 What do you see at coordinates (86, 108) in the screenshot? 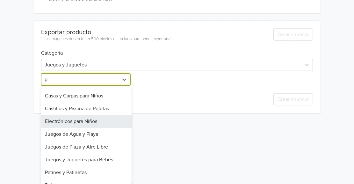
I see `div: Castillos y Piscina de Pelotas` at bounding box center [86, 108].